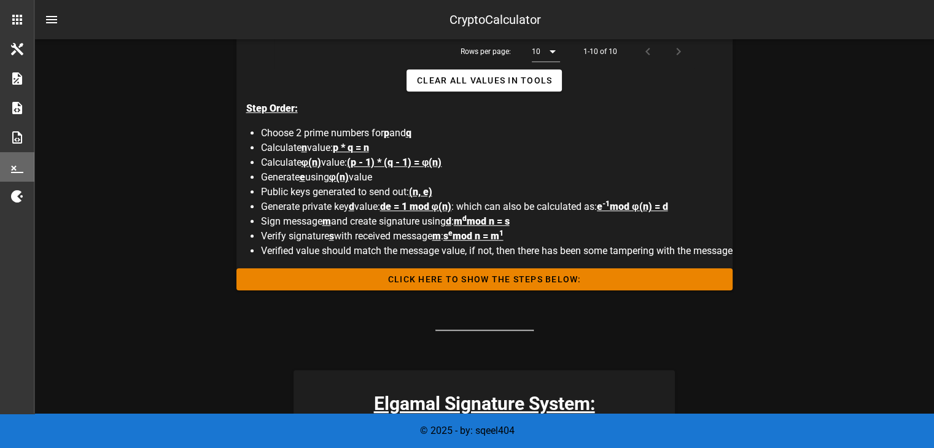 The height and width of the screenshot is (448, 934). I want to click on sup: e, so click(450, 233).